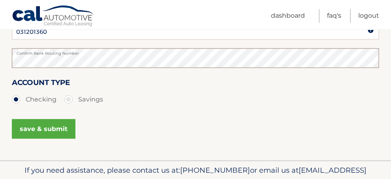 This screenshot has height=179, width=391. Describe the element at coordinates (34, 100) in the screenshot. I see `label: Checking` at that location.